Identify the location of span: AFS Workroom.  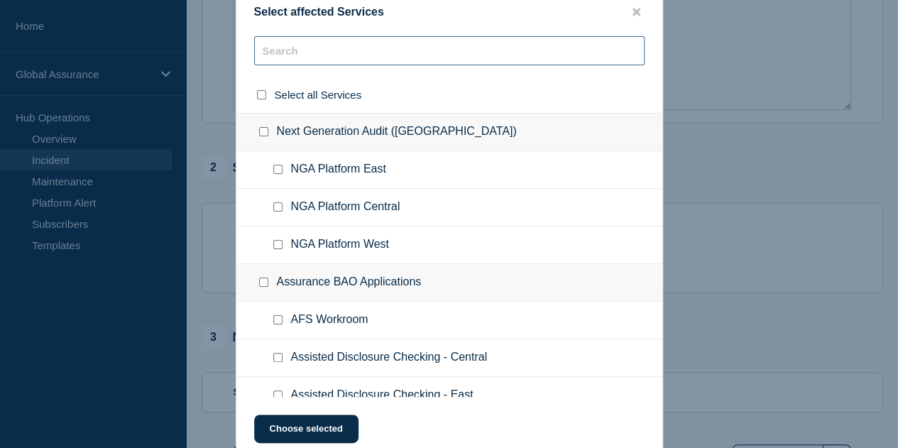
(329, 320).